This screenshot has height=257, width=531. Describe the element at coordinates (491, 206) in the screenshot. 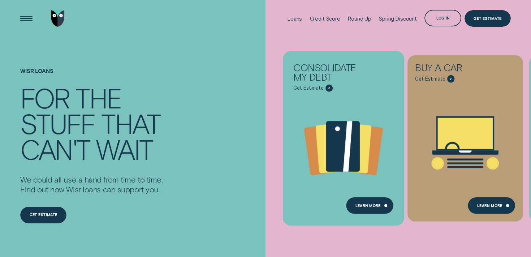

I see `a: Learn More` at that location.